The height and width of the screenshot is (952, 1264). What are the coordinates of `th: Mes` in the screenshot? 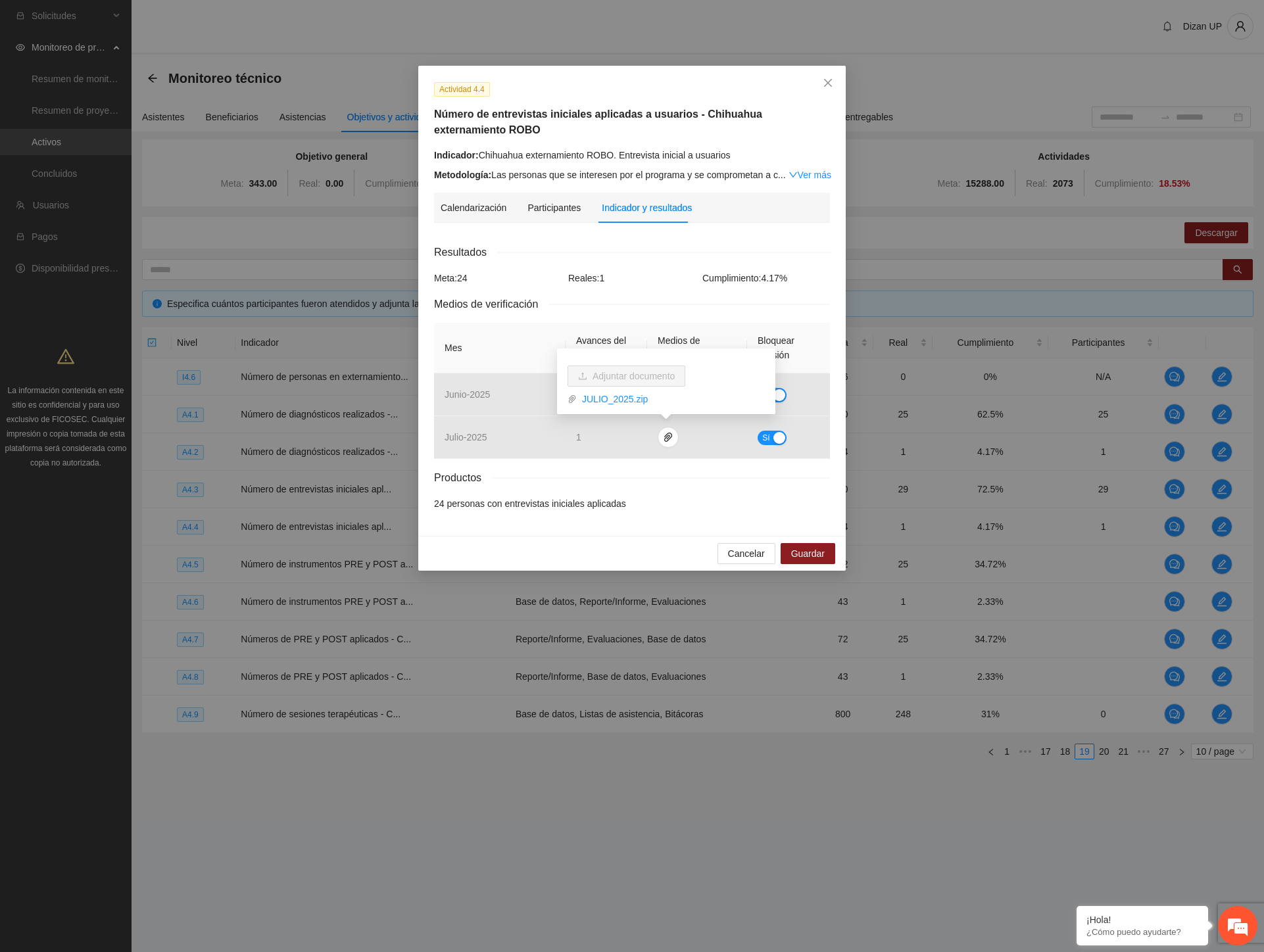 It's located at (500, 348).